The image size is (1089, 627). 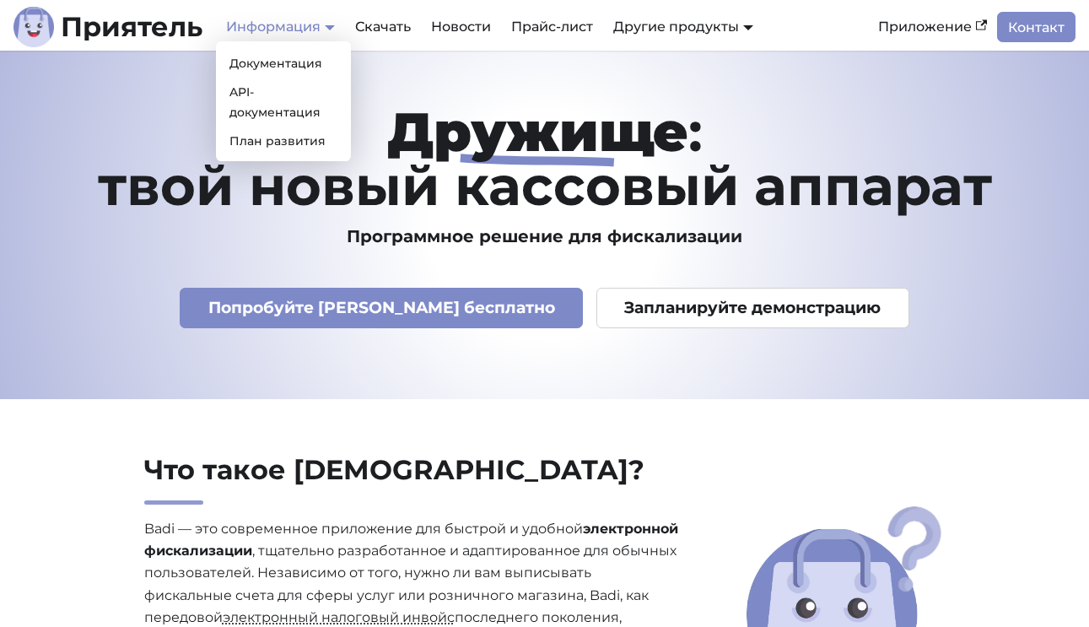 I want to click on font: Другие продукты, so click(x=676, y=26).